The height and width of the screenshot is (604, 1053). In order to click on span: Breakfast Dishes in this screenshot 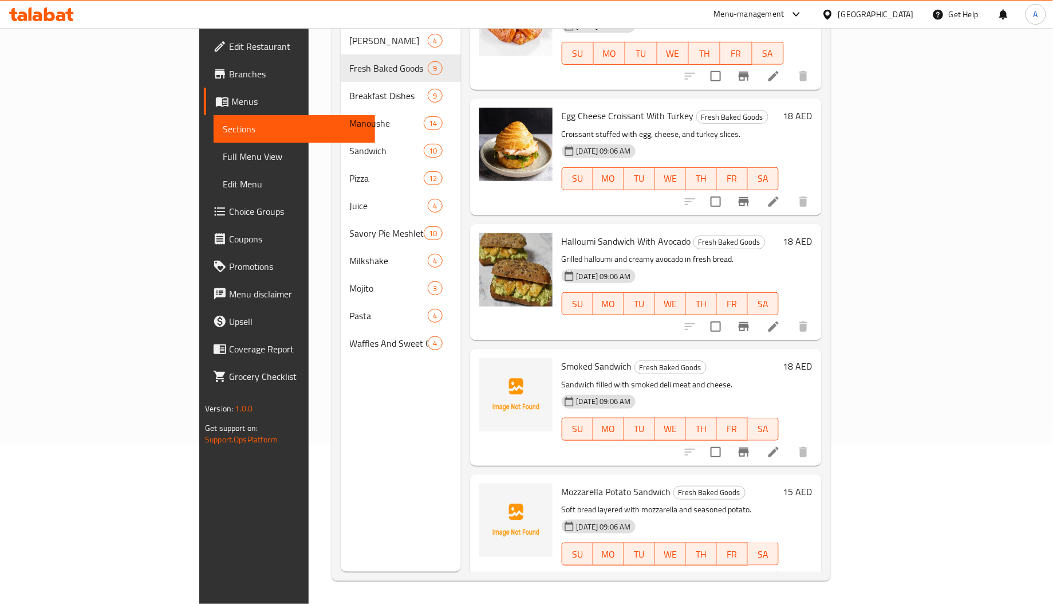, I will do `click(389, 96)`.